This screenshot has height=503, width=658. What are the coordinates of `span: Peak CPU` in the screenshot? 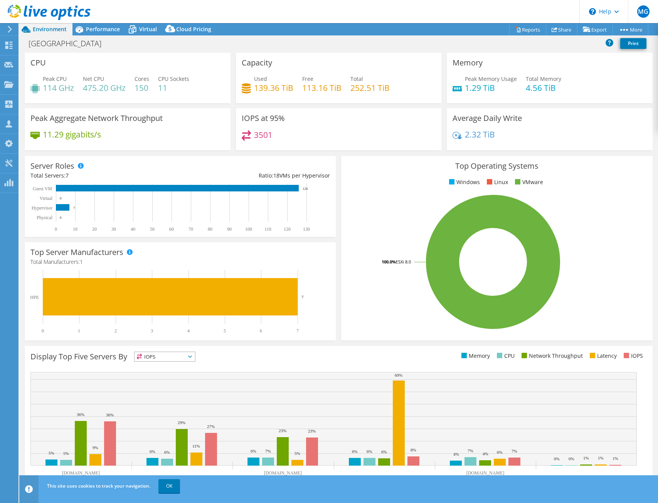 It's located at (55, 79).